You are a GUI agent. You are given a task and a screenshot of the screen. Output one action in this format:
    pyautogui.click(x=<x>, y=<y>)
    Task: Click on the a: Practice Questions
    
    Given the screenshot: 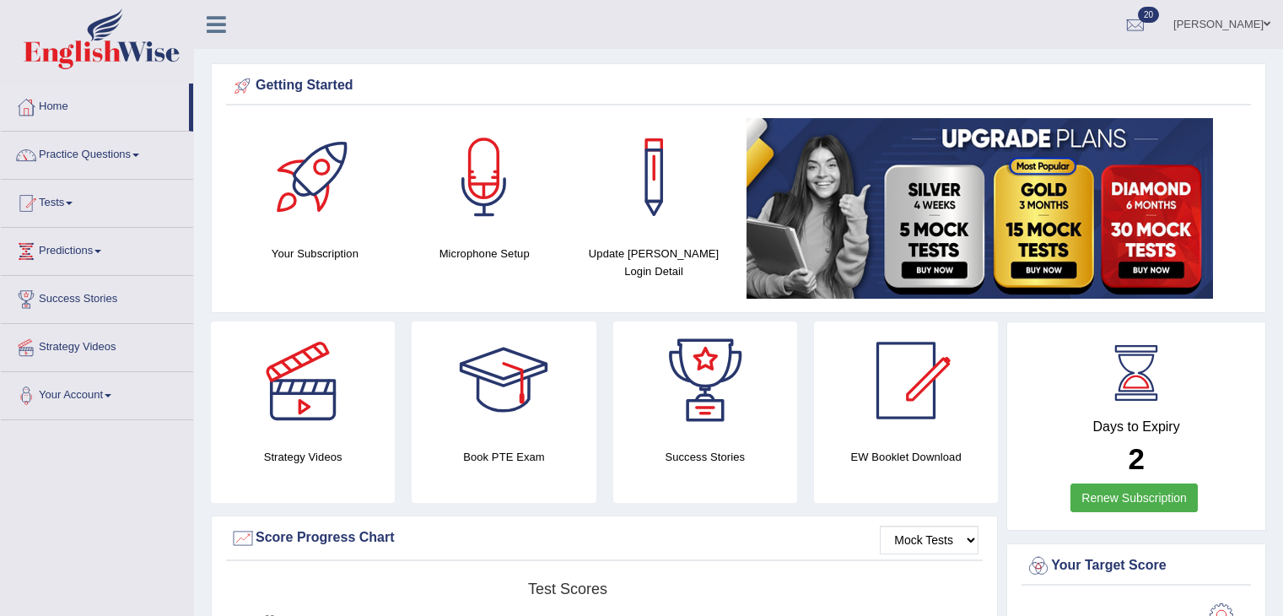 What is the action you would take?
    pyautogui.click(x=97, y=153)
    